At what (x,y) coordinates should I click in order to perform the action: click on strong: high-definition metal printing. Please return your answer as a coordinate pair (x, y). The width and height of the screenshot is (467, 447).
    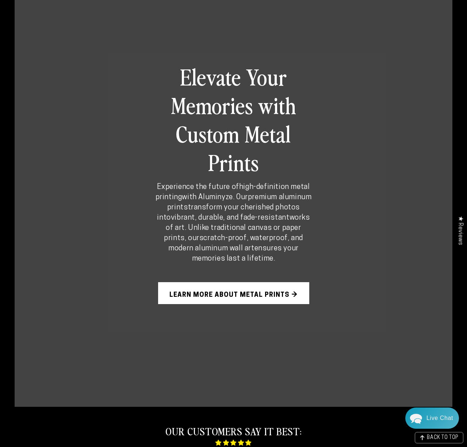
    Looking at the image, I should click on (233, 192).